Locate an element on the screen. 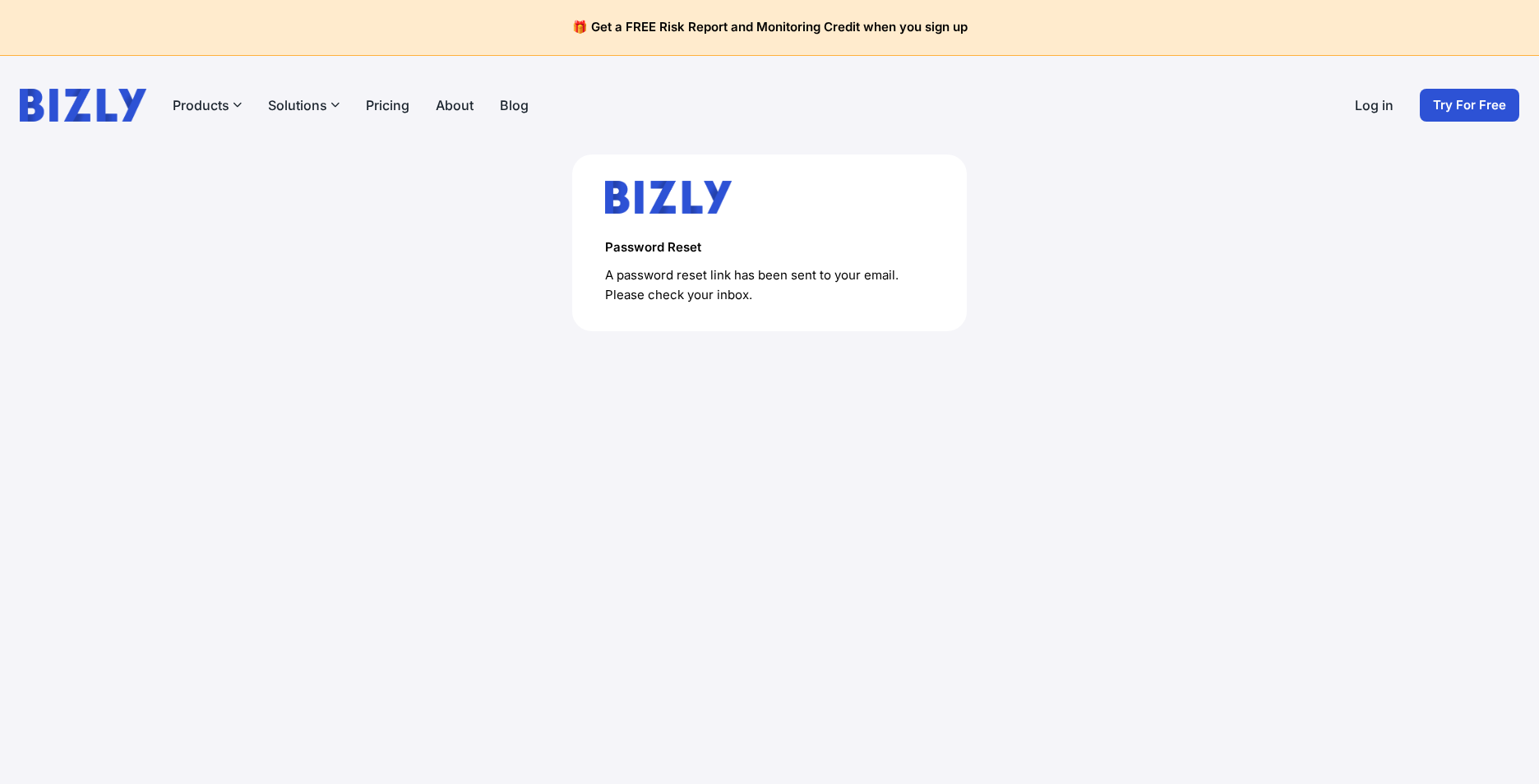 The height and width of the screenshot is (784, 1539). button: Products is located at coordinates (208, 105).